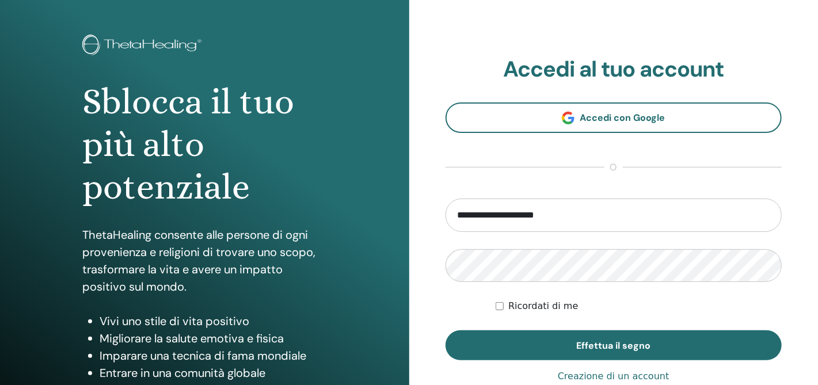 The image size is (818, 385). I want to click on p: ThetaHealing consente alle persone di ogni provenienza e religioni di trovare uno scopo, trasform..., so click(204, 261).